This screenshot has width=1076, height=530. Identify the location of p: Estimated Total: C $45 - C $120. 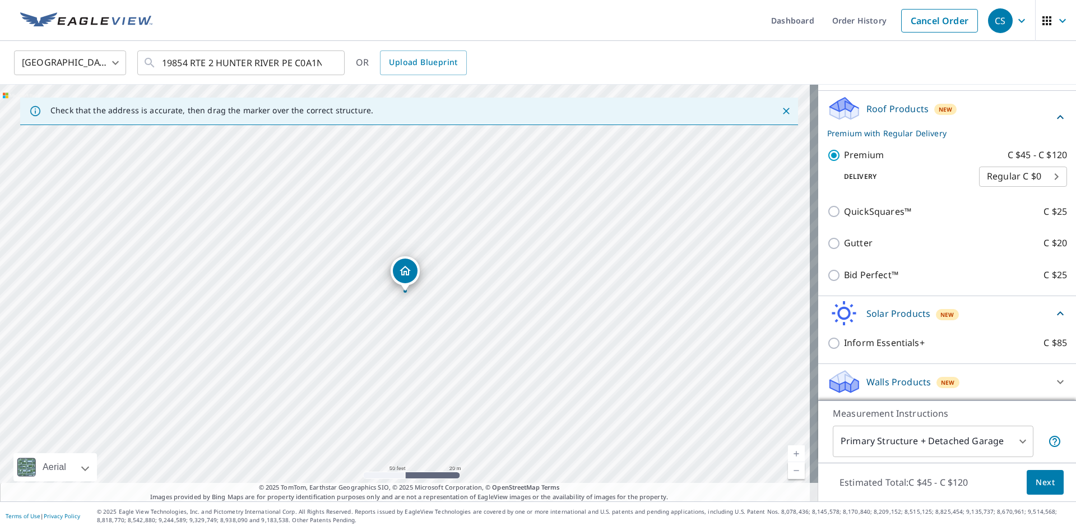
(904, 482).